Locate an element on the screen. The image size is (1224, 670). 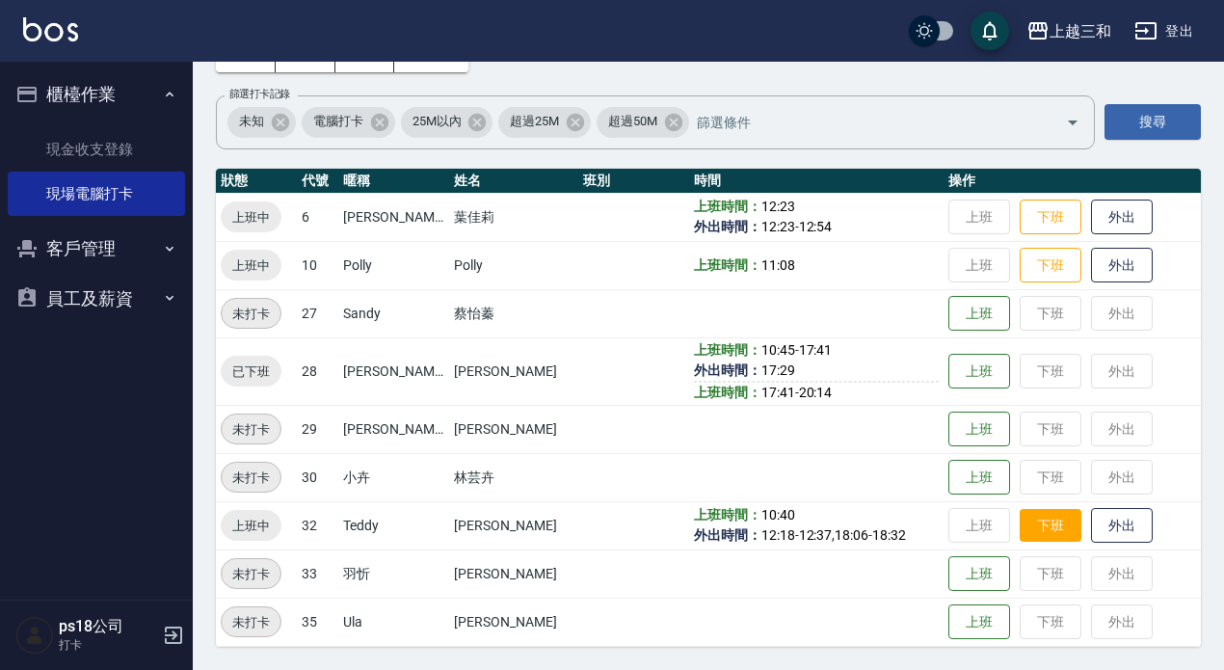
button: Open is located at coordinates (1073, 122).